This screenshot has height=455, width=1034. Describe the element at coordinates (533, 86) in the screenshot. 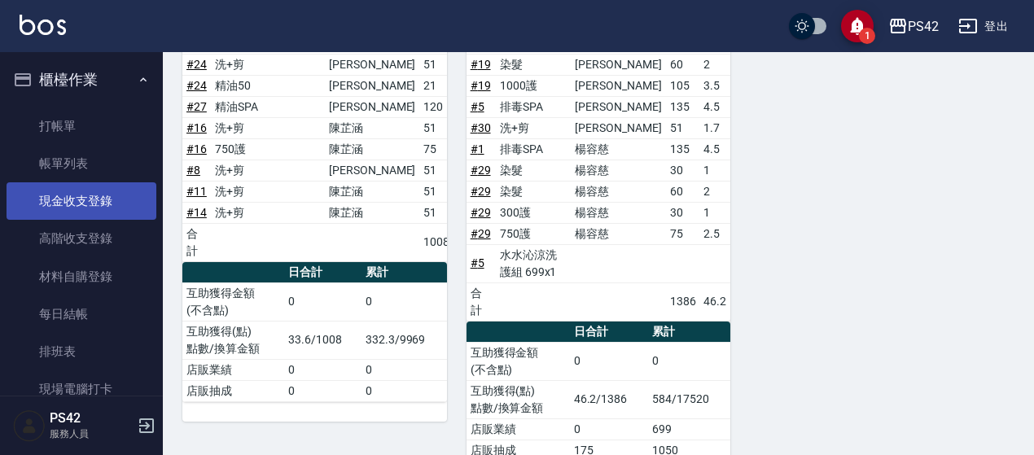

I see `td: 1000護` at that location.